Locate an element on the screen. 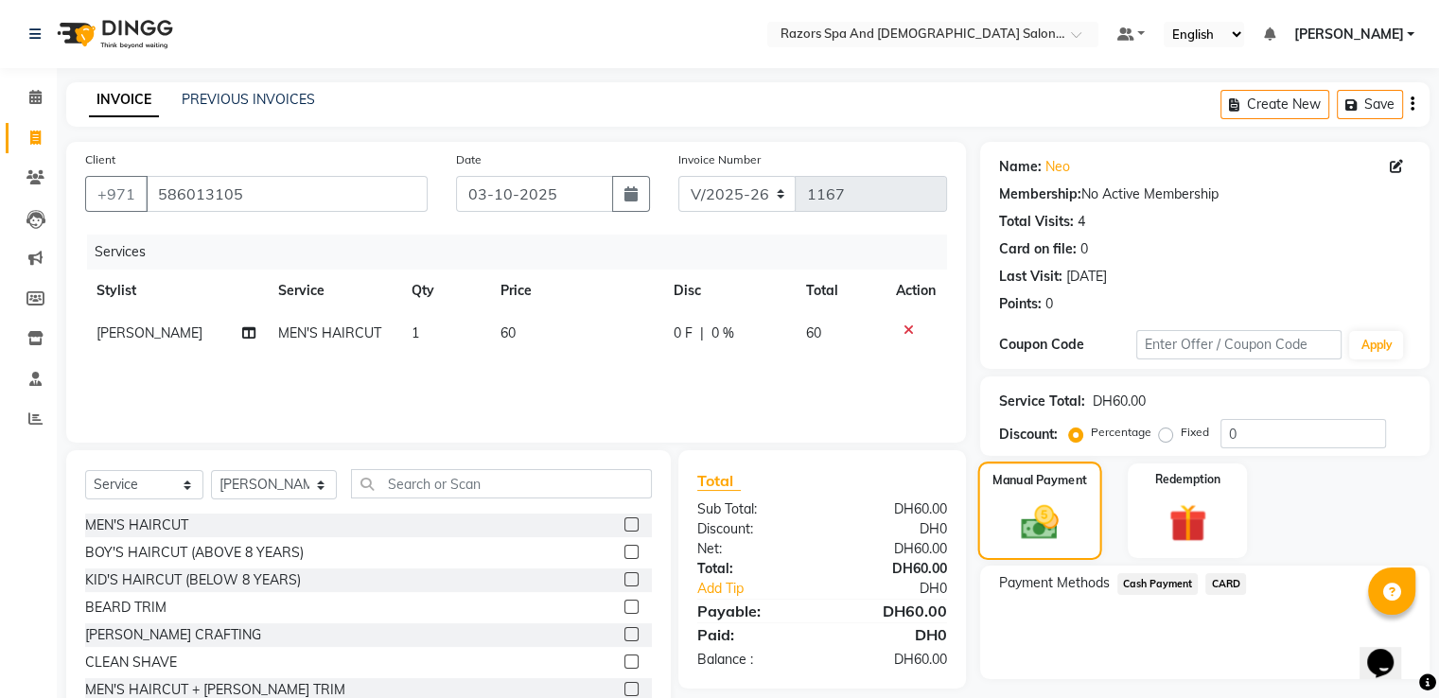 Image resolution: width=1439 pixels, height=698 pixels. label: Client is located at coordinates (100, 160).